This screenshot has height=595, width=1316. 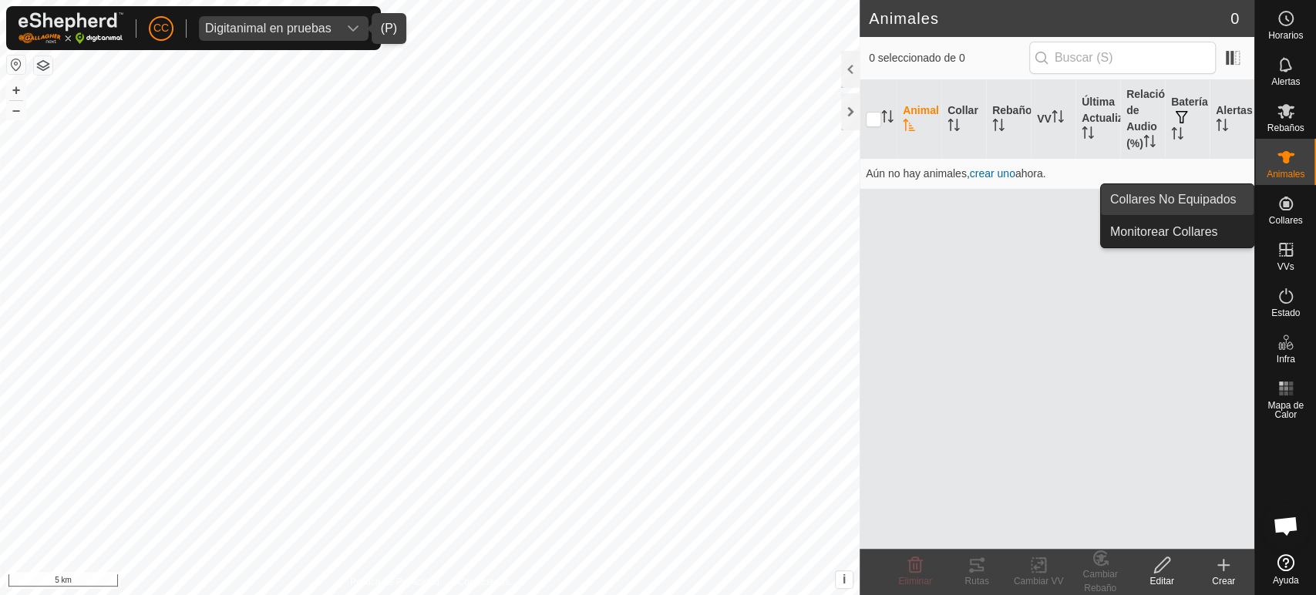 I want to click on th: Última Actualización, so click(x=1098, y=119).